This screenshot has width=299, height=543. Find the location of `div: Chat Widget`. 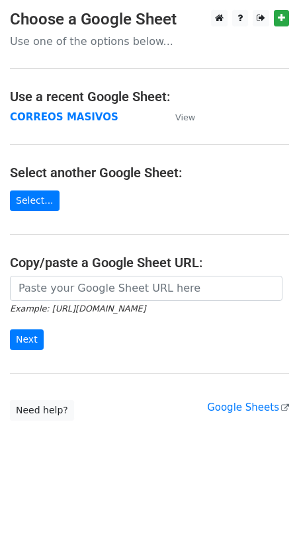

div: Chat Widget is located at coordinates (266, 511).